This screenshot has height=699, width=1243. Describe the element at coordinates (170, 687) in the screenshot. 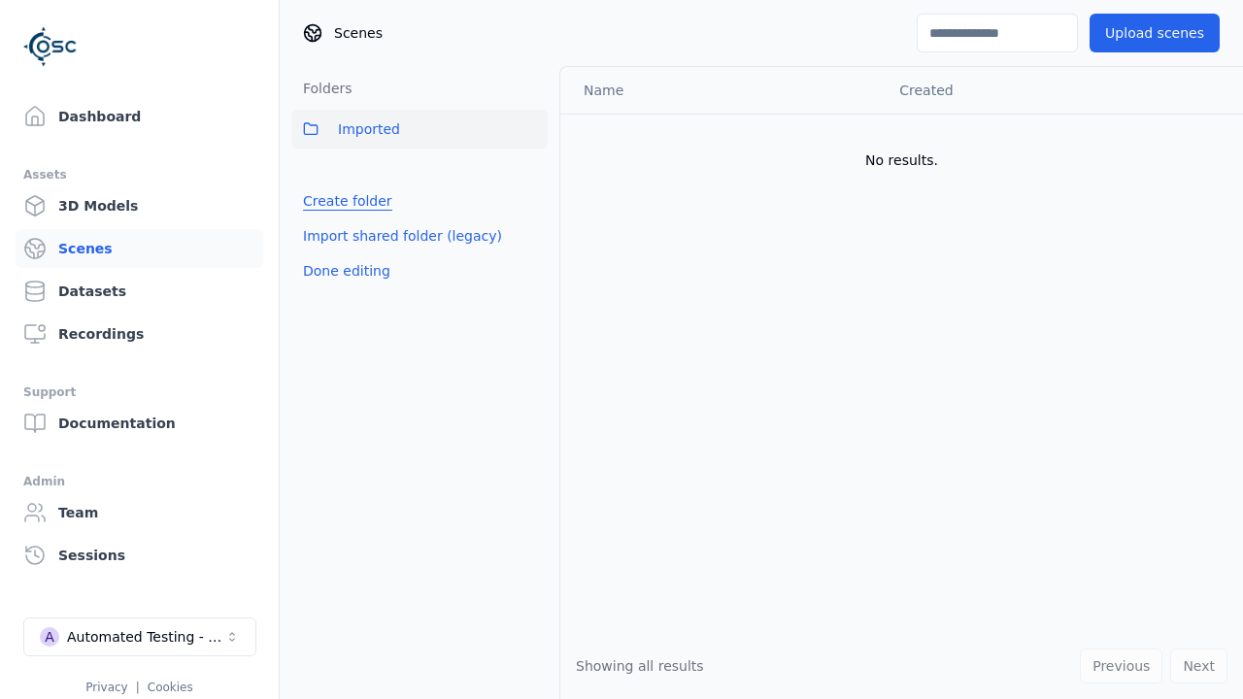

I see `a: Cookies` at that location.